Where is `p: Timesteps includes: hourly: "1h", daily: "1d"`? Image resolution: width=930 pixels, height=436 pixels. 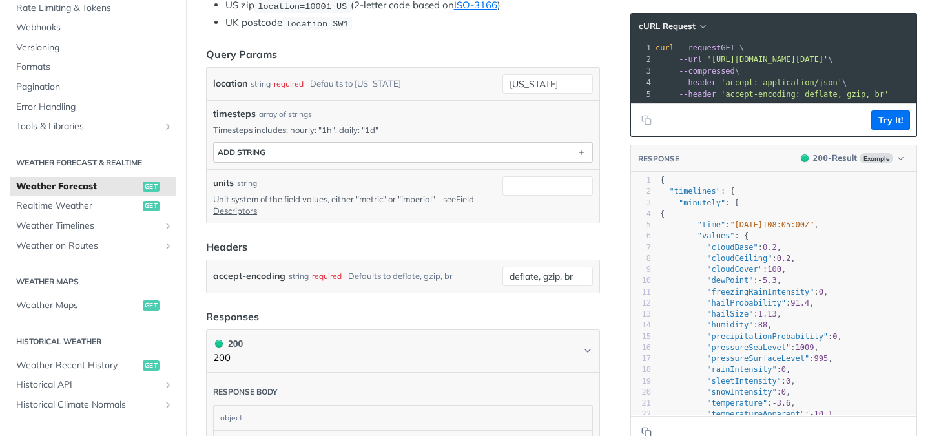
p: Timesteps includes: hourly: "1h", daily: "1d" is located at coordinates (403, 130).